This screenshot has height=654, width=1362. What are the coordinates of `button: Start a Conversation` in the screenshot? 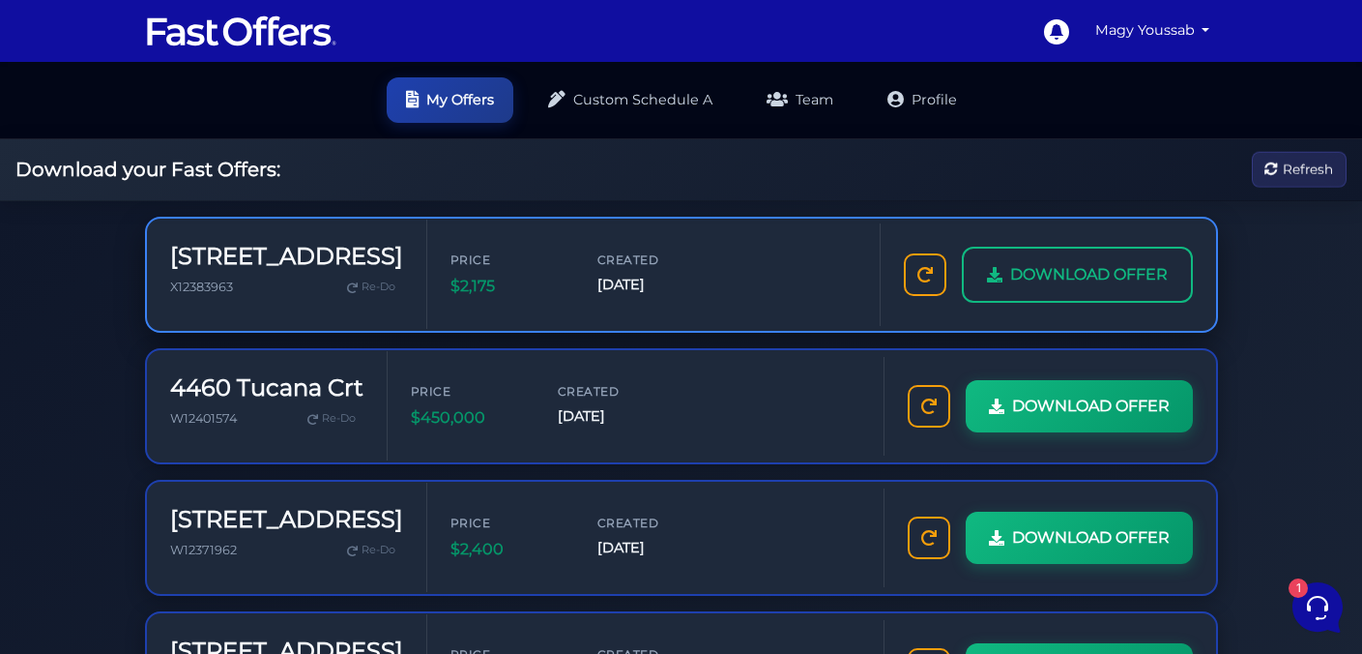 It's located at (193, 260).